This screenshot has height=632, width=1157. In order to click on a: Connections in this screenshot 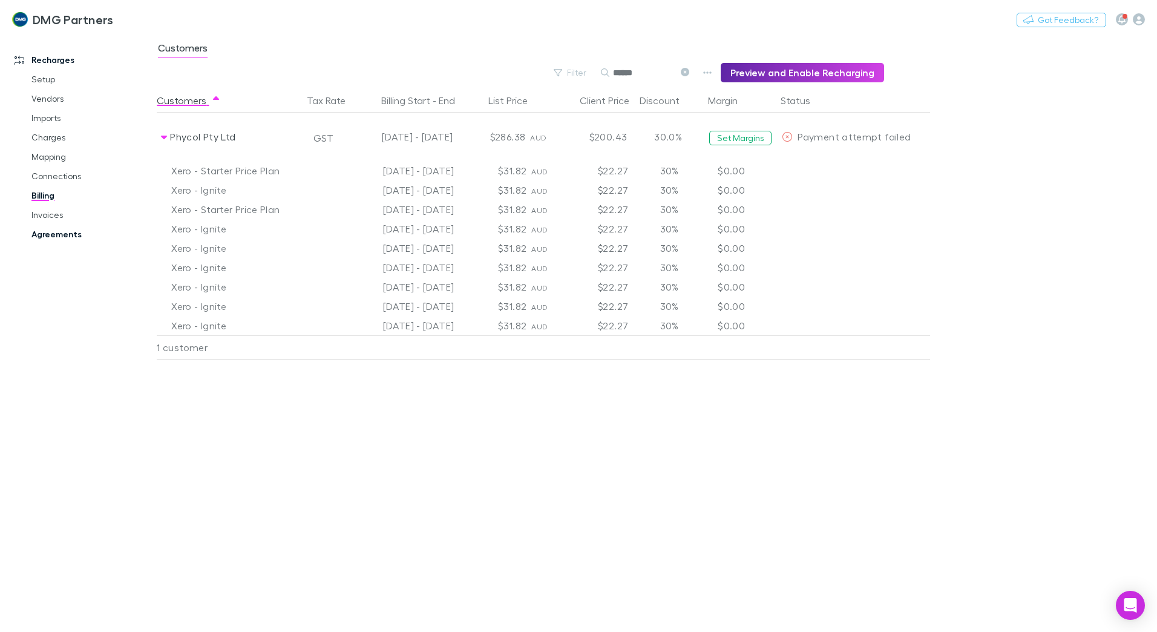, I will do `click(91, 176)`.